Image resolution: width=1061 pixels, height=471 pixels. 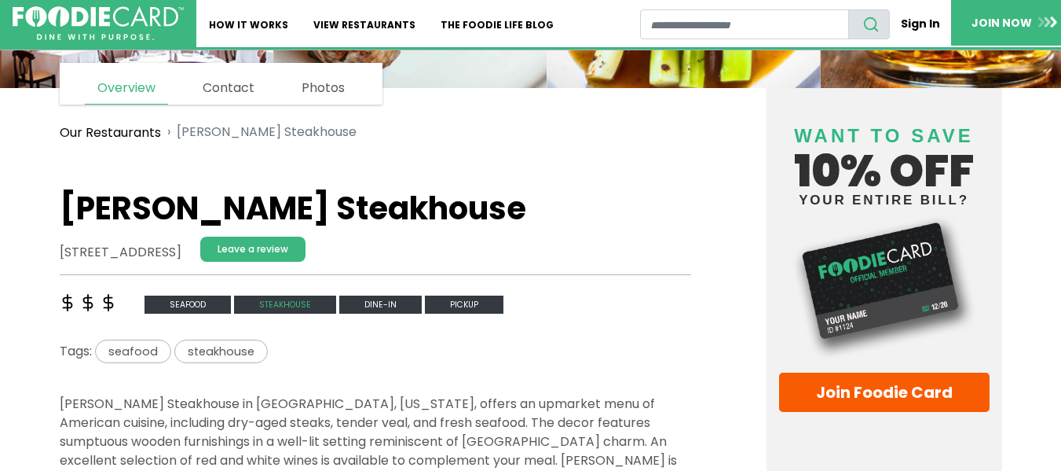 What do you see at coordinates (253, 249) in the screenshot?
I see `a: Leave a review` at bounding box center [253, 249].